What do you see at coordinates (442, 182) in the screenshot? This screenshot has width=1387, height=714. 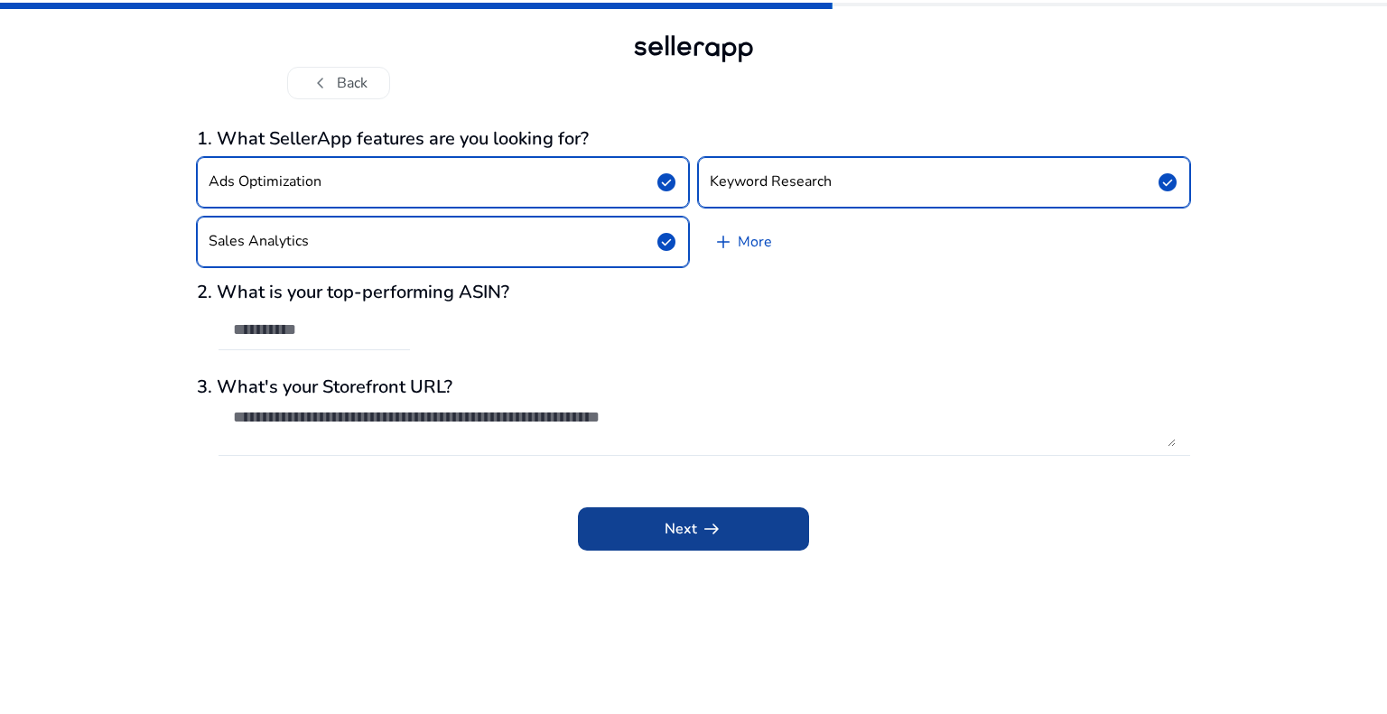 I see `button: Ads Optimizationcheck_circle` at bounding box center [442, 182].